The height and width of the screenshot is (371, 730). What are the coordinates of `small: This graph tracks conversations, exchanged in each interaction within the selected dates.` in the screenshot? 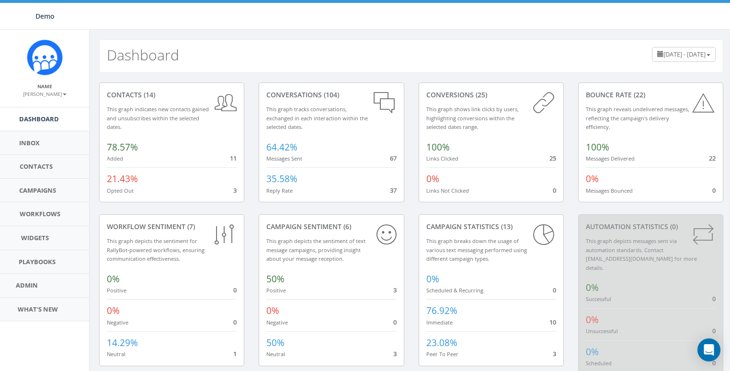 It's located at (317, 118).